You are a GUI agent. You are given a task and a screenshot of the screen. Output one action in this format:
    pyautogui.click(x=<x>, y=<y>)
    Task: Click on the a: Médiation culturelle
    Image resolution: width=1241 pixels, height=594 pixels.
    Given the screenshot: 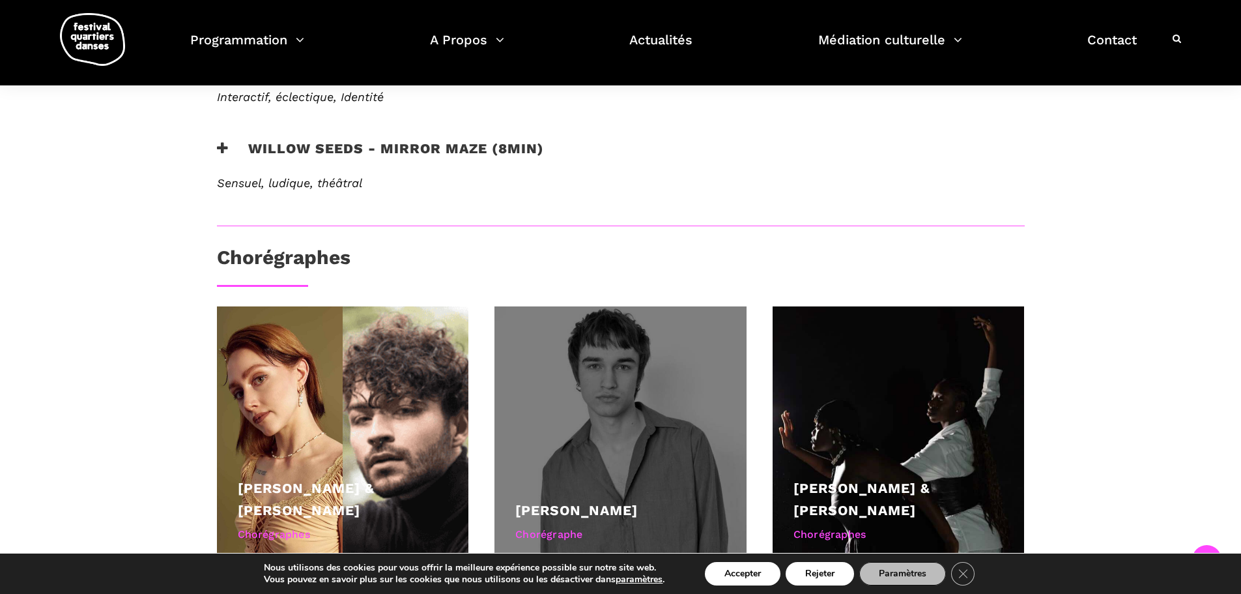 What is the action you would take?
    pyautogui.click(x=890, y=48)
    